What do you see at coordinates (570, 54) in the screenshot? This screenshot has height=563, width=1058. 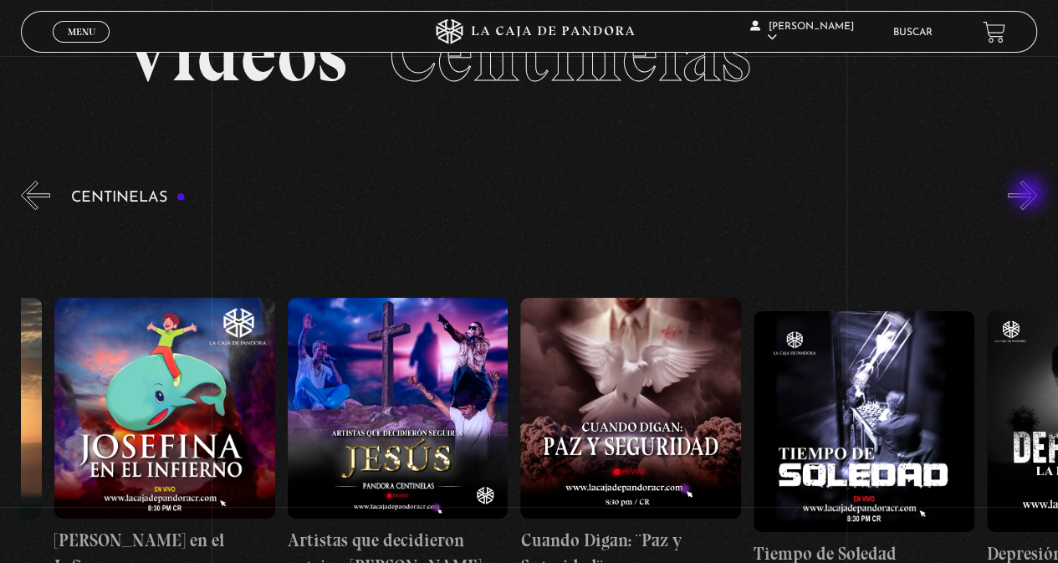 I see `span: Centinelas` at bounding box center [570, 54].